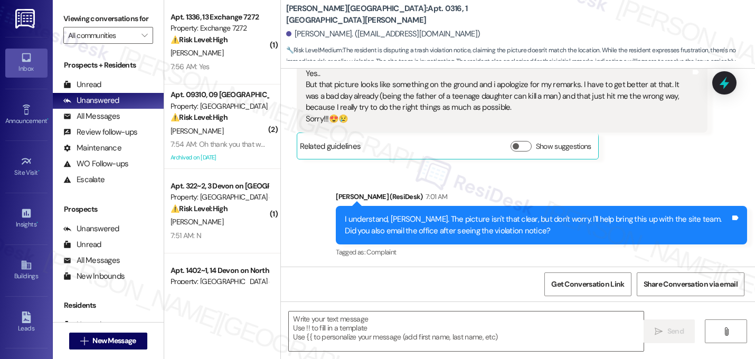 The image size is (755, 359). What do you see at coordinates (498, 96) in the screenshot?
I see `div: Yes.. But that picture looks like something on the ground and i apologize for my remarks. I have ...` at bounding box center [498, 96].